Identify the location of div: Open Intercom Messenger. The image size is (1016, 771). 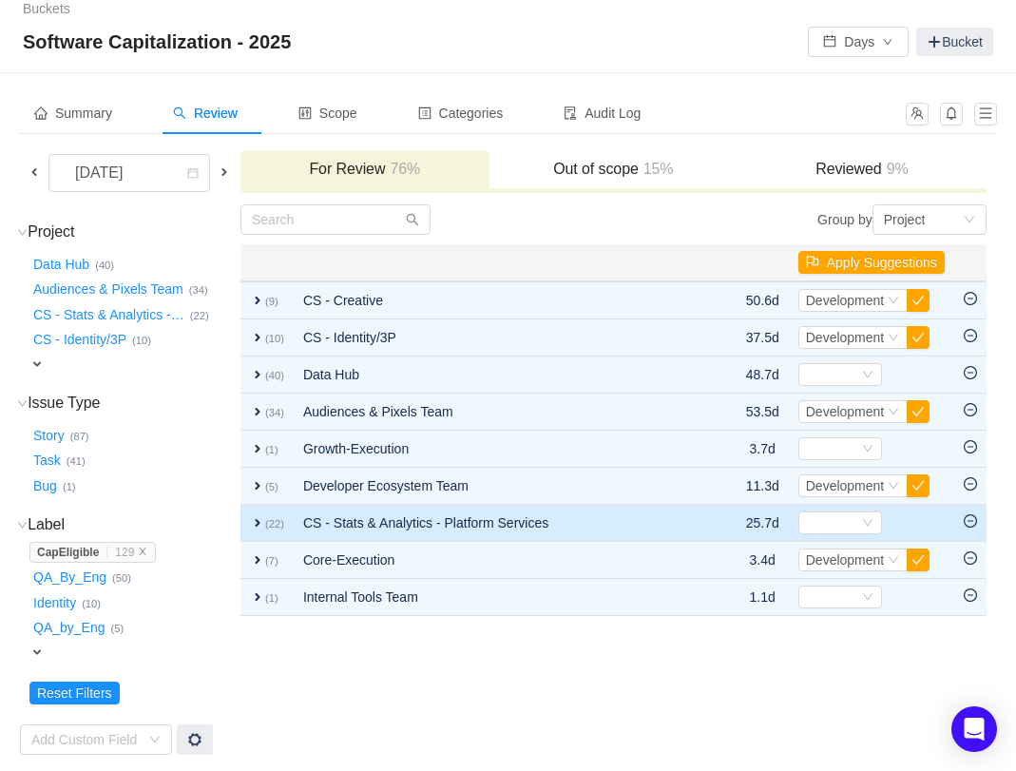
(975, 729).